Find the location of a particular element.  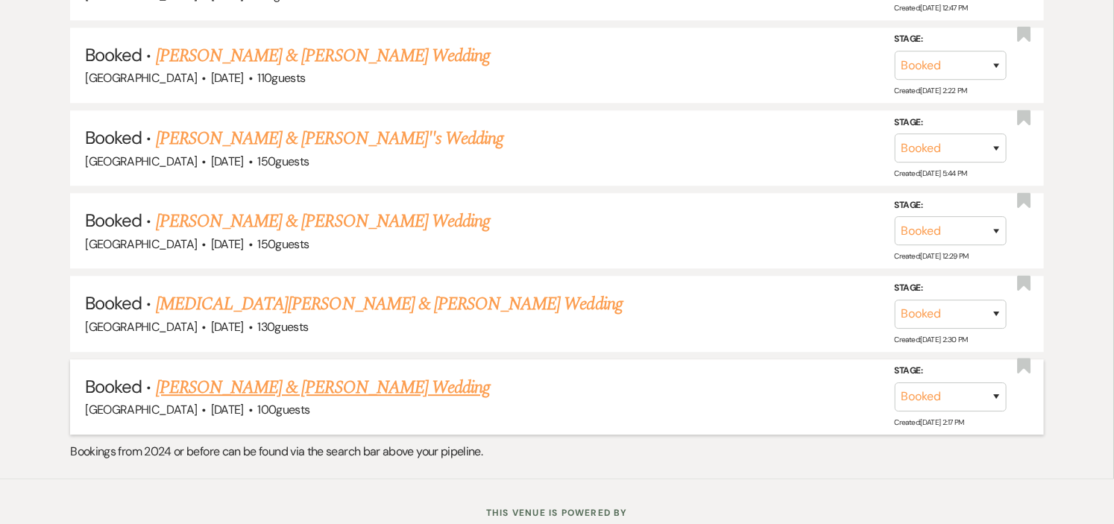

span: 100 guests is located at coordinates (283, 410).